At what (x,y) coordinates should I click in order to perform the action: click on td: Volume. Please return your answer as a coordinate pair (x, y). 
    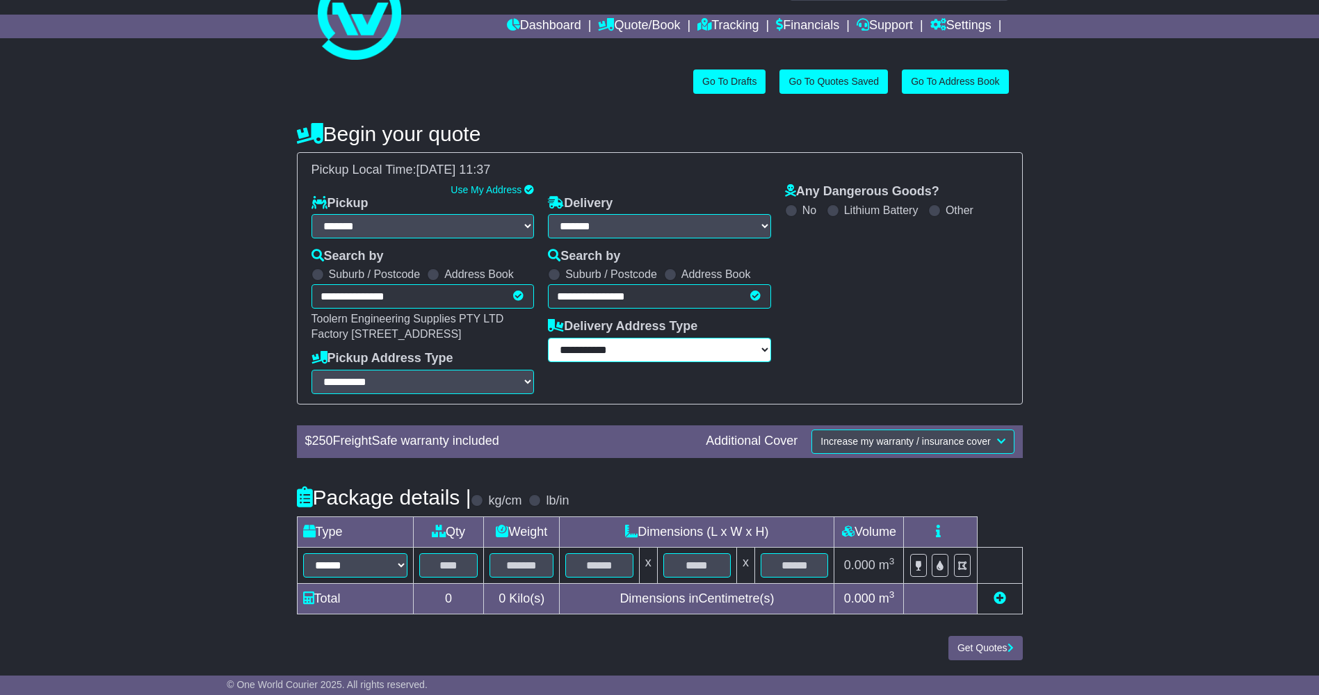
    Looking at the image, I should click on (869, 532).